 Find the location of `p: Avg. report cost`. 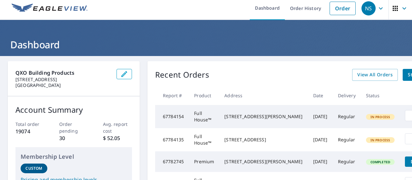

p: Avg. report cost is located at coordinates (117, 127).